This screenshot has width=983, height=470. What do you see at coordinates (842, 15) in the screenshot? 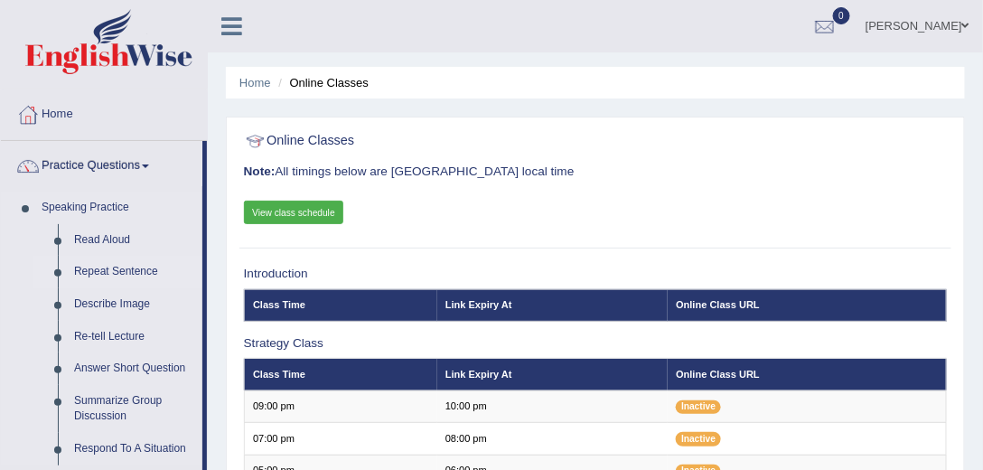
I see `span: 0` at bounding box center [842, 15].